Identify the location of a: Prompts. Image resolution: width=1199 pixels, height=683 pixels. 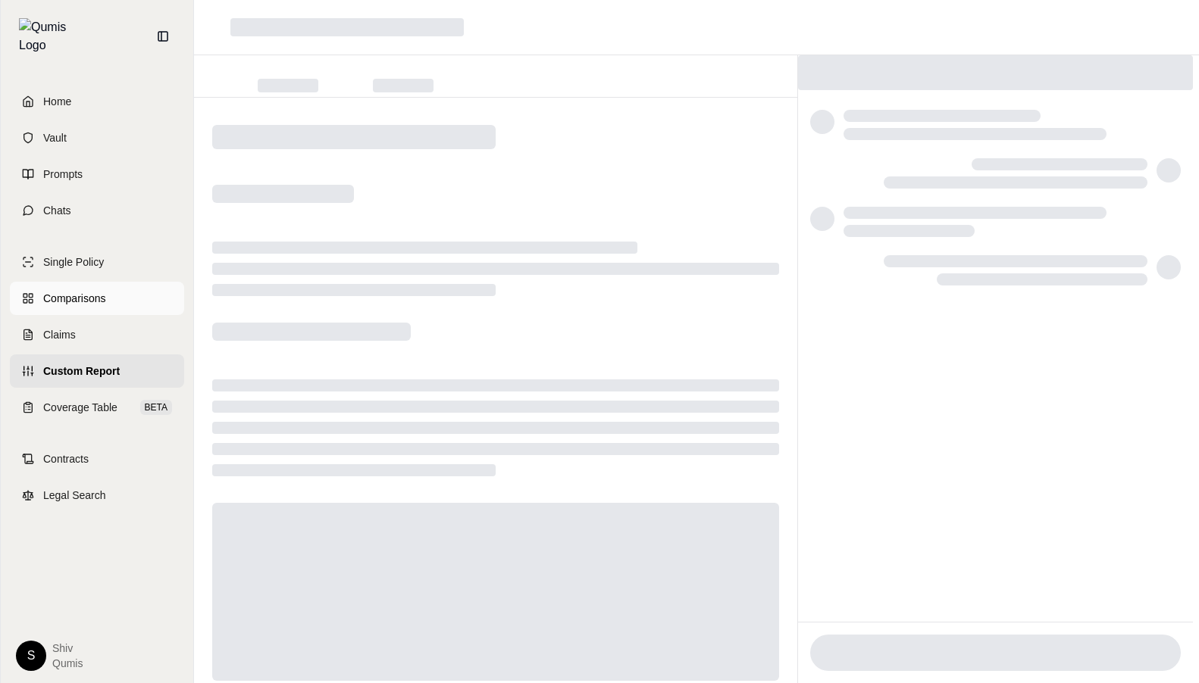
(97, 174).